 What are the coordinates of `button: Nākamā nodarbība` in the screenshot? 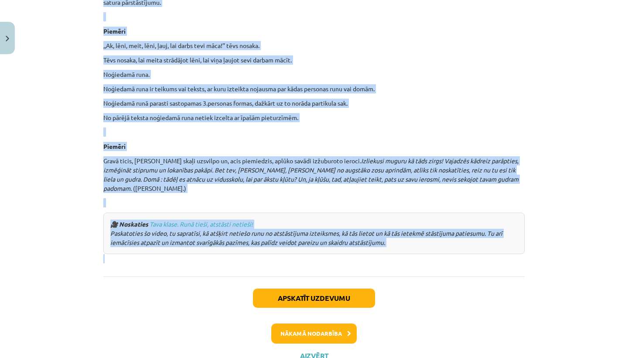 It's located at (314, 333).